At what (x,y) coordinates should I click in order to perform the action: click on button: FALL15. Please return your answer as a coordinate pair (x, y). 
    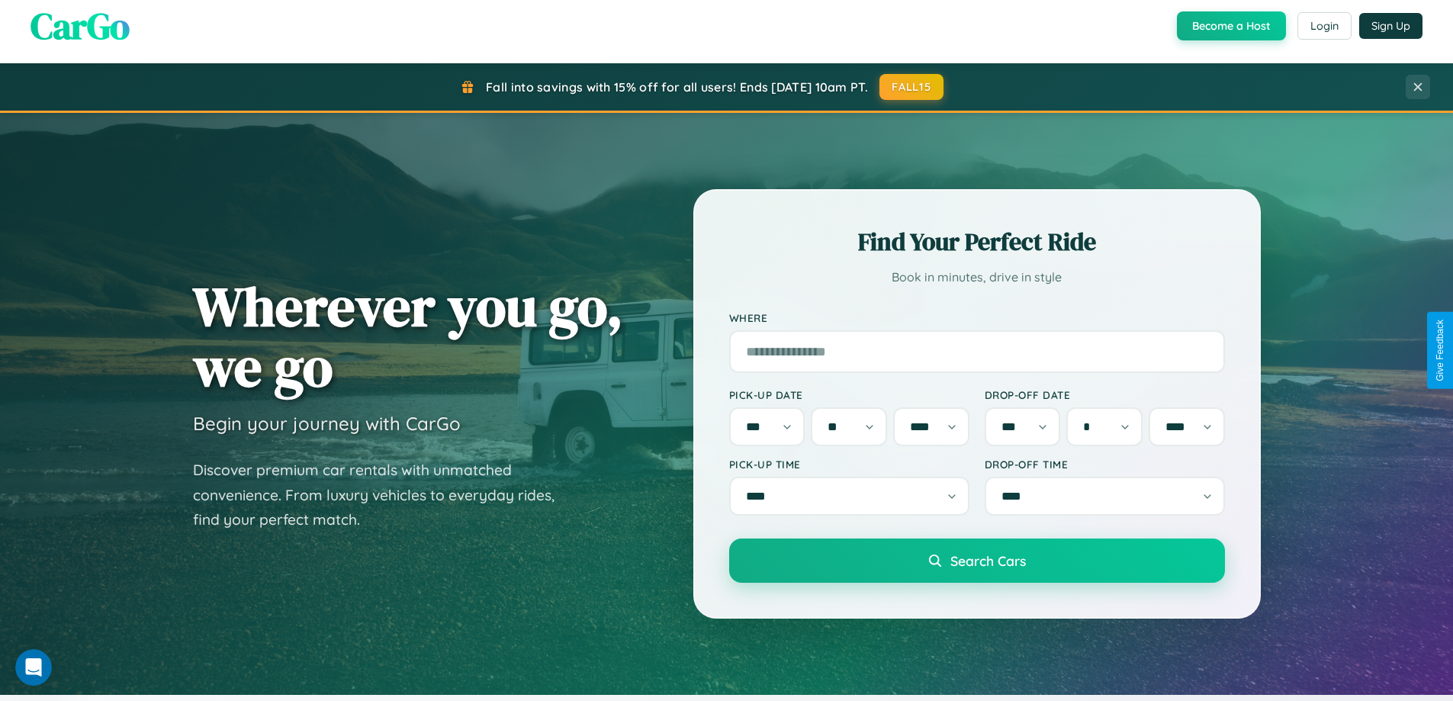
    Looking at the image, I should click on (912, 87).